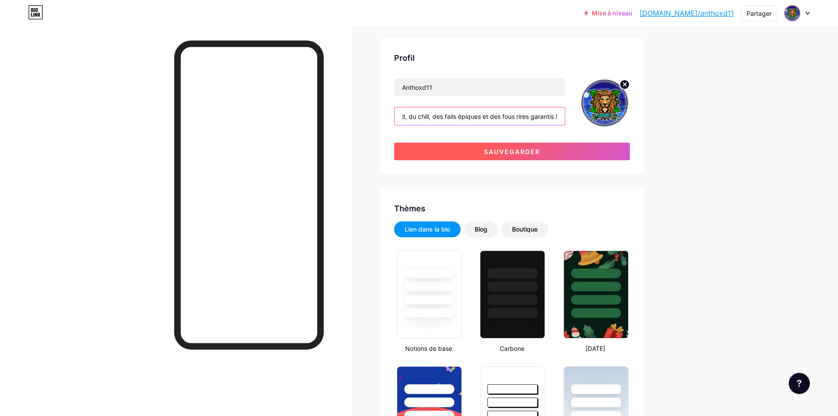 This screenshot has height=416, width=838. I want to click on font: Lien dans la bio, so click(427, 229).